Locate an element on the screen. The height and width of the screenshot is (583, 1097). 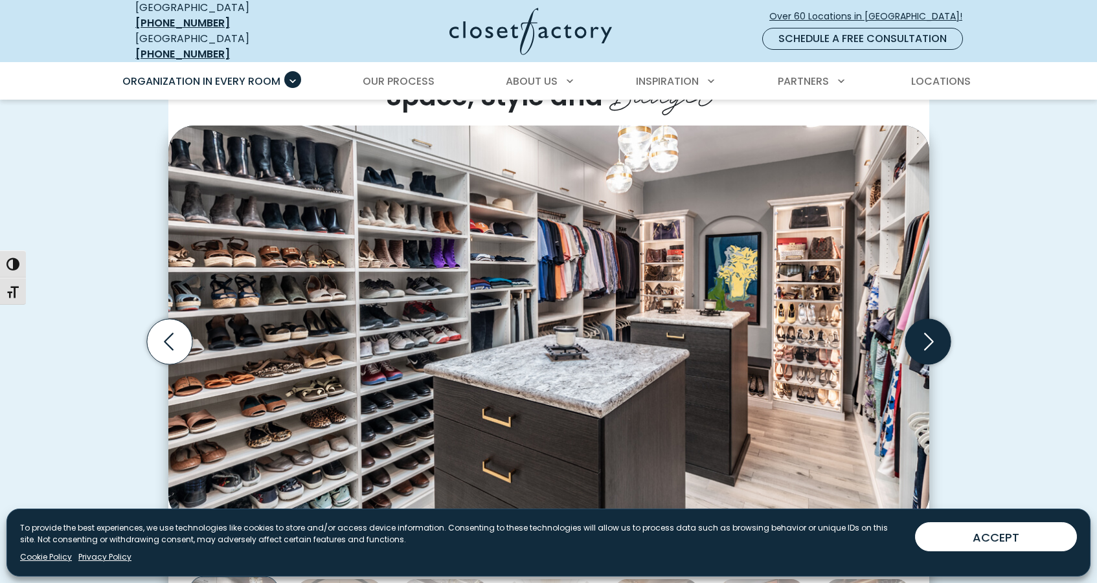
span: Partners is located at coordinates (803, 81).